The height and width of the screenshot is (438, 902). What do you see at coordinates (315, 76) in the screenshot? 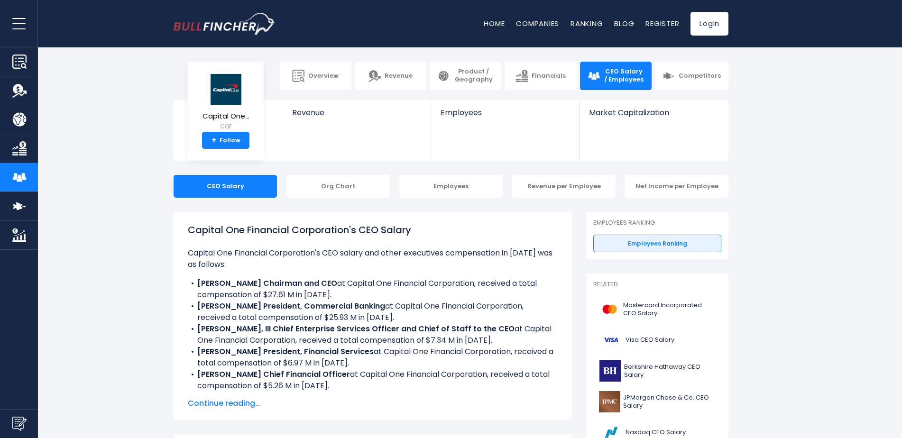
I see `a: Overview` at bounding box center [315, 76].